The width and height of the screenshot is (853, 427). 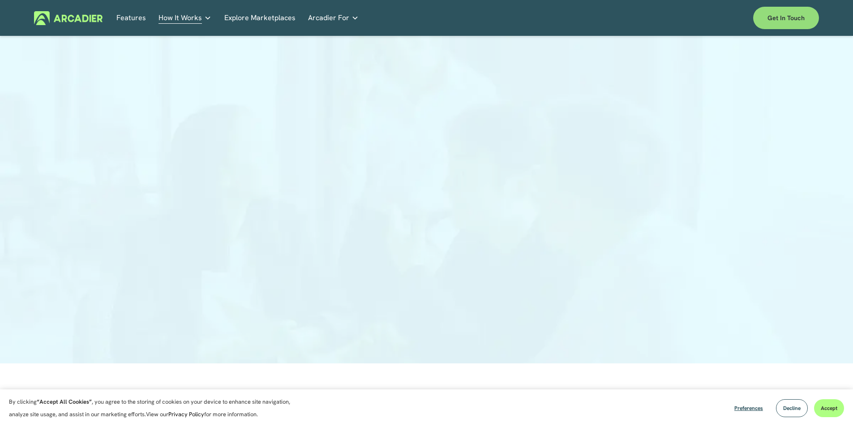 I want to click on a: Get in touch, so click(x=786, y=18).